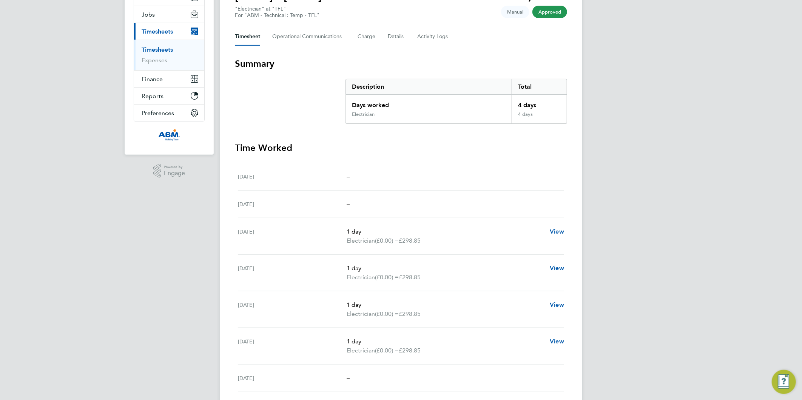  I want to click on h3: Summary, so click(401, 64).